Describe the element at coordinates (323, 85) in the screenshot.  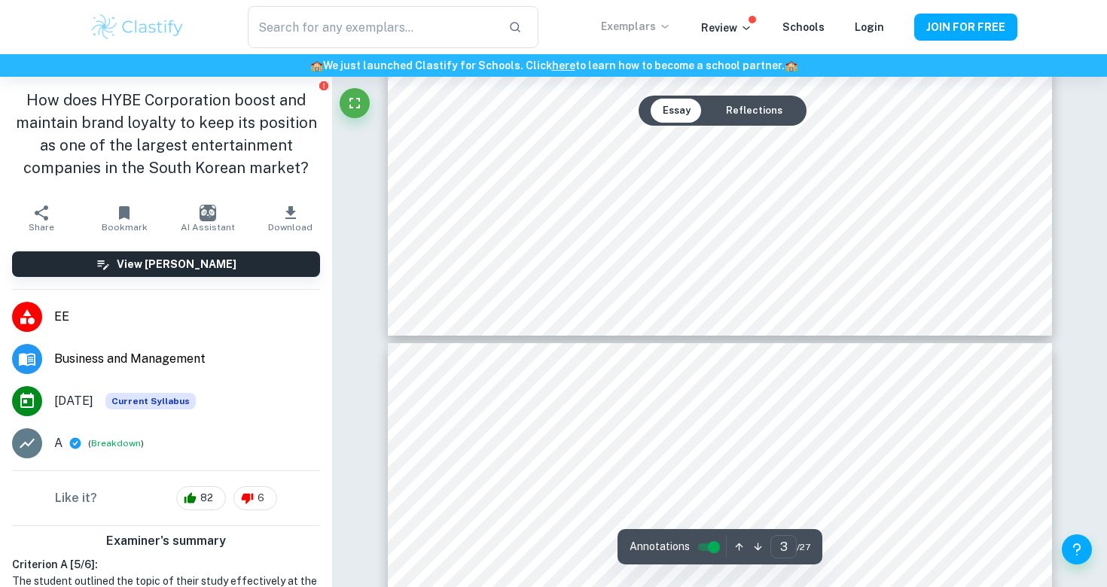
I see `button: Report issue` at that location.